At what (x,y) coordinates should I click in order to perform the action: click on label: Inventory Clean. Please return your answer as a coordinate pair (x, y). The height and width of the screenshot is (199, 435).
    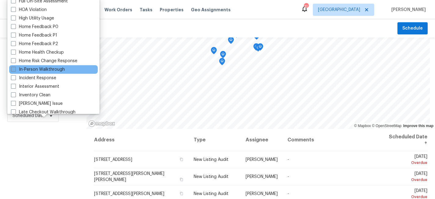
    Looking at the image, I should click on (31, 95).